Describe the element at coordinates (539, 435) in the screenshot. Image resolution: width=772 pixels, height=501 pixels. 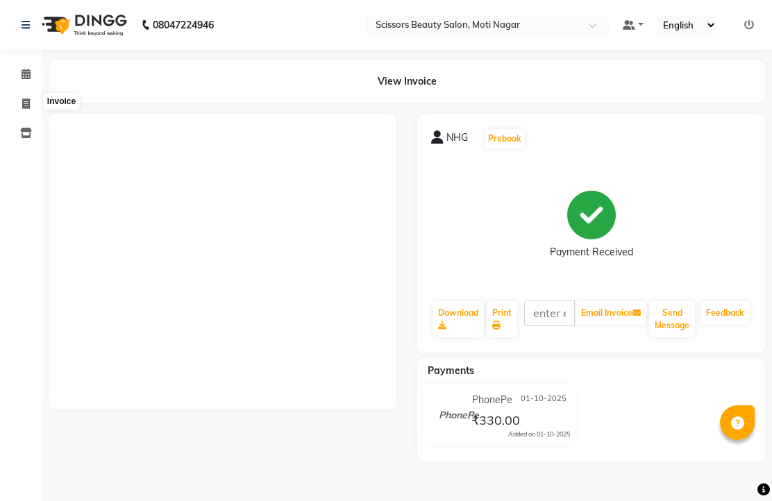
I see `div: Added on 01-10-2025` at that location.